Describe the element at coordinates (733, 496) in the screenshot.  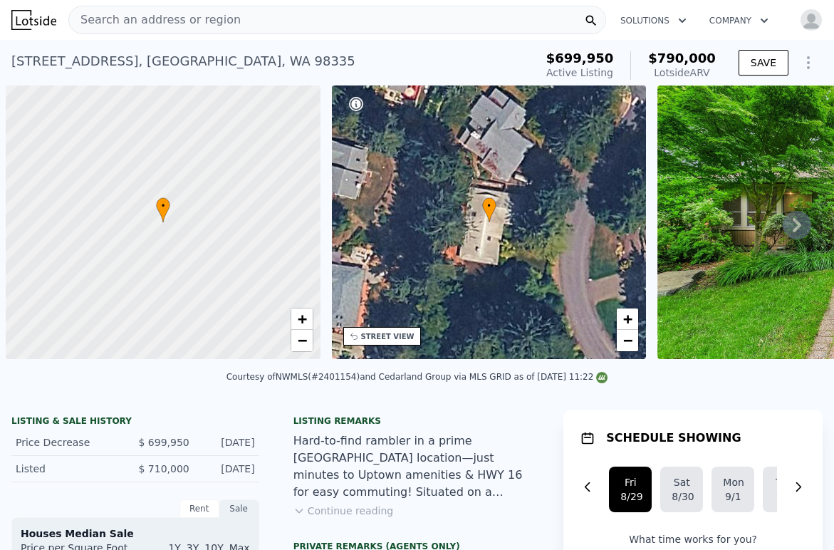
I see `div: 9/1` at that location.